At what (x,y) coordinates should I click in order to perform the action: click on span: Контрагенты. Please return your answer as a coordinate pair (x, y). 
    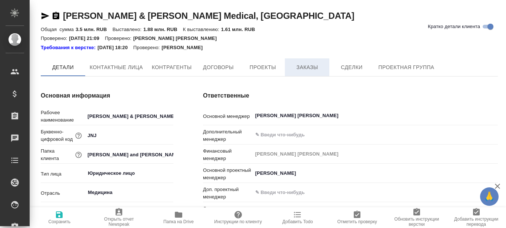
    Looking at the image, I should click on (172, 67).